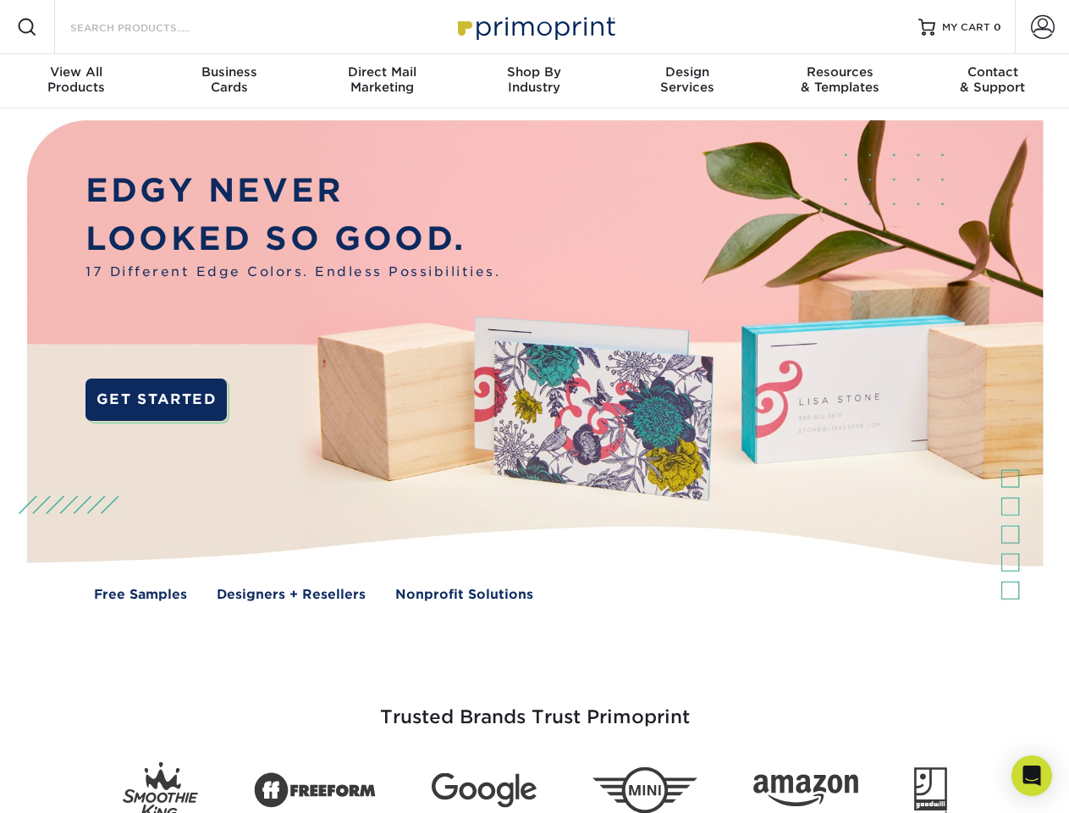 This screenshot has width=1069, height=813. What do you see at coordinates (930, 790) in the screenshot?
I see `img: Goodwill` at bounding box center [930, 790].